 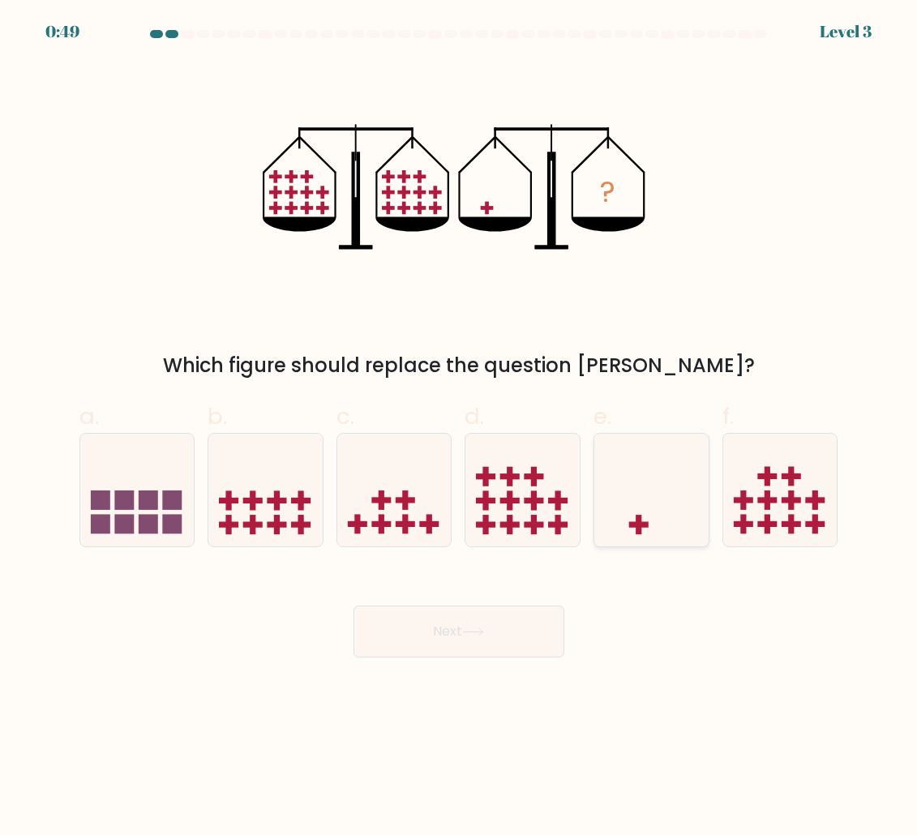 I want to click on span: f., so click(x=728, y=416).